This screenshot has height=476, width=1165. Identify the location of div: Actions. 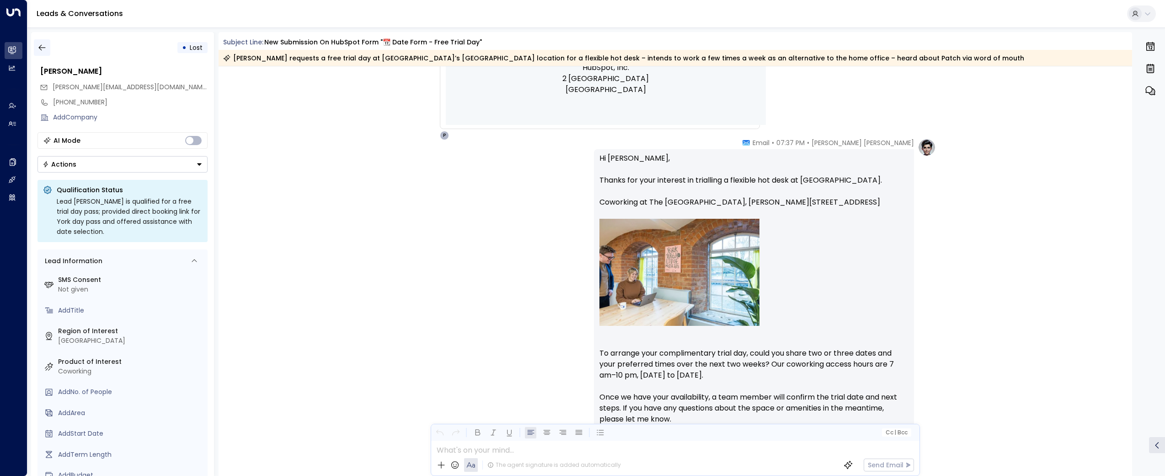
(59, 164).